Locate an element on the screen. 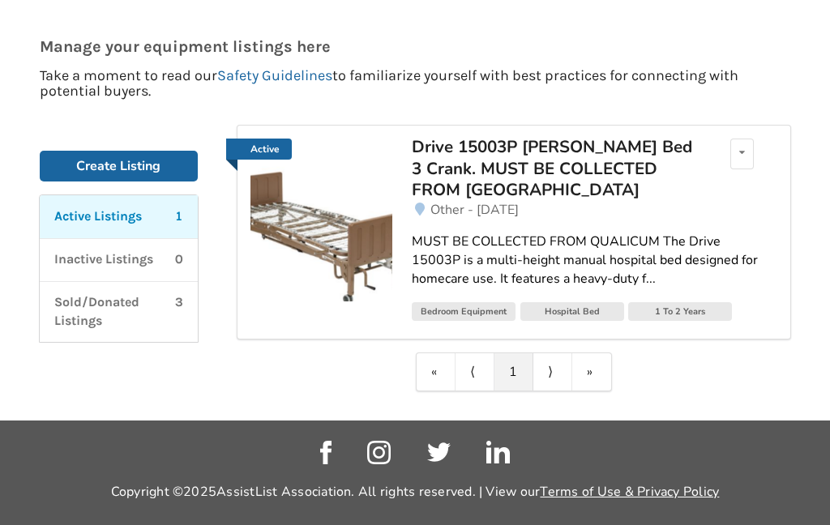 This screenshot has width=830, height=525. p: Inactive Listings is located at coordinates (104, 259).